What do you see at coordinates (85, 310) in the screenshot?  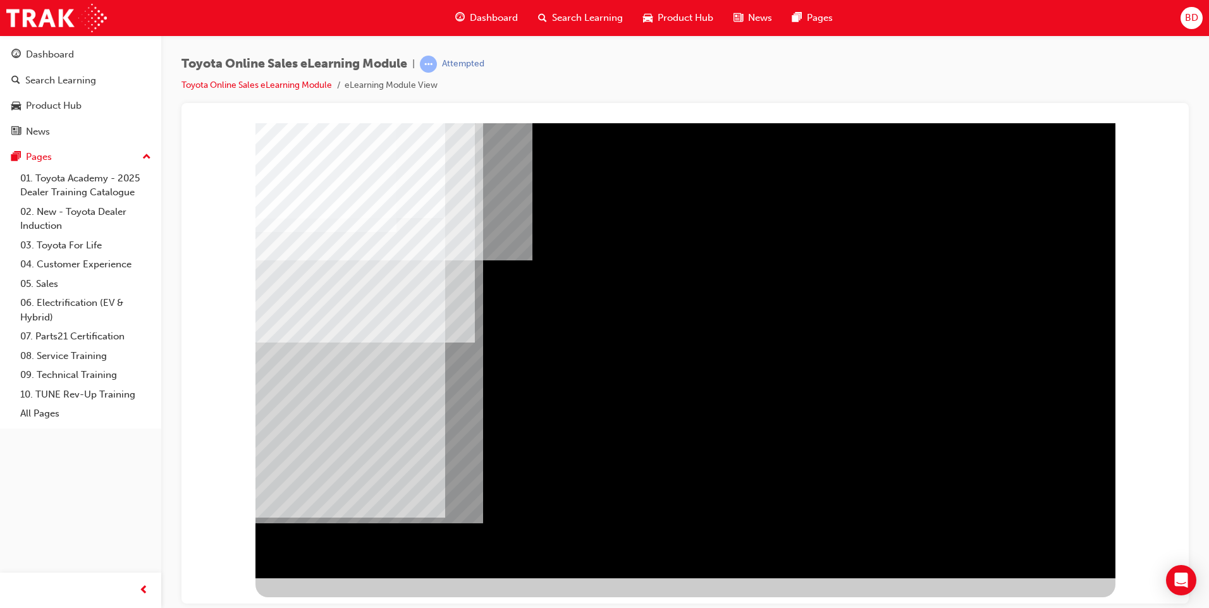 I see `a: 06. Electrification (EV & Hybrid)` at bounding box center [85, 310].